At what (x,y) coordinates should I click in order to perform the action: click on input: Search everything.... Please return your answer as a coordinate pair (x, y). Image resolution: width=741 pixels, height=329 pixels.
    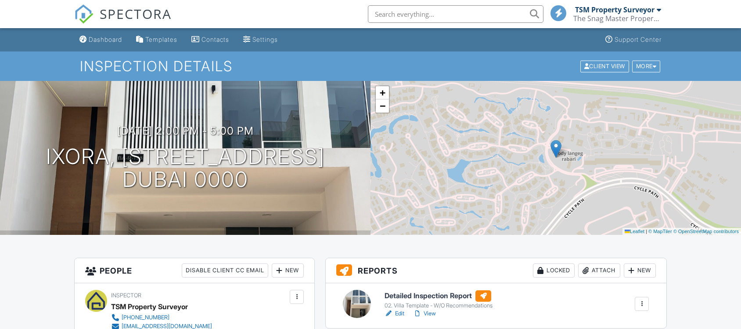
    Looking at the image, I should click on (456, 14).